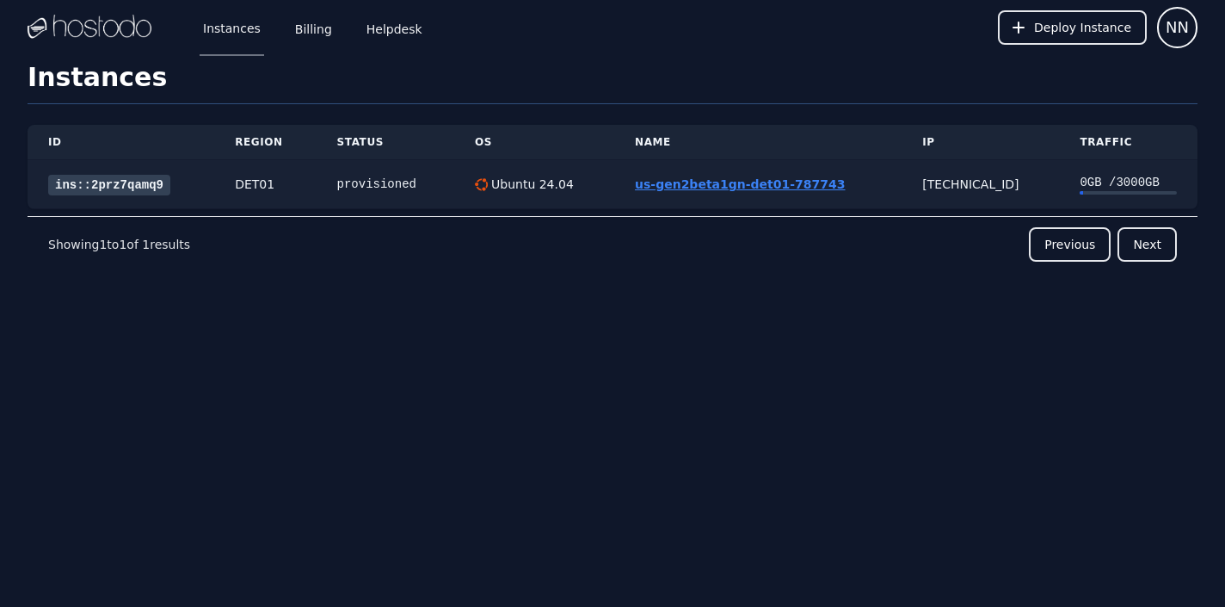  I want to click on img: Ubuntu 24.04, so click(481, 184).